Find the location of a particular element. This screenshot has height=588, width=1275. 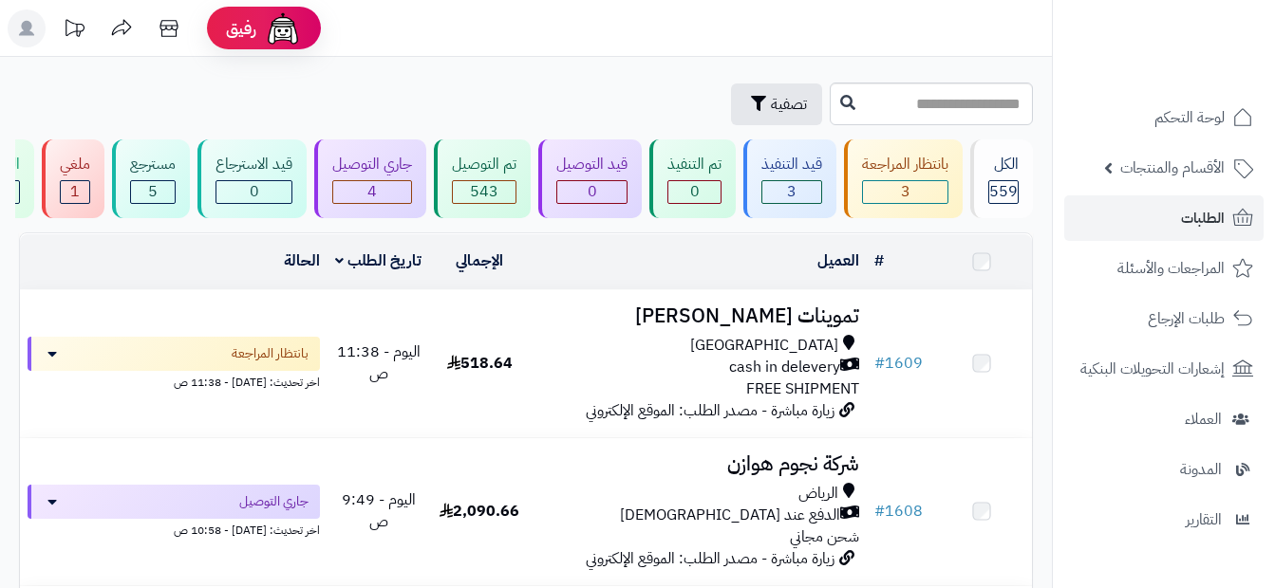

span: cash in delevery is located at coordinates (784, 367).